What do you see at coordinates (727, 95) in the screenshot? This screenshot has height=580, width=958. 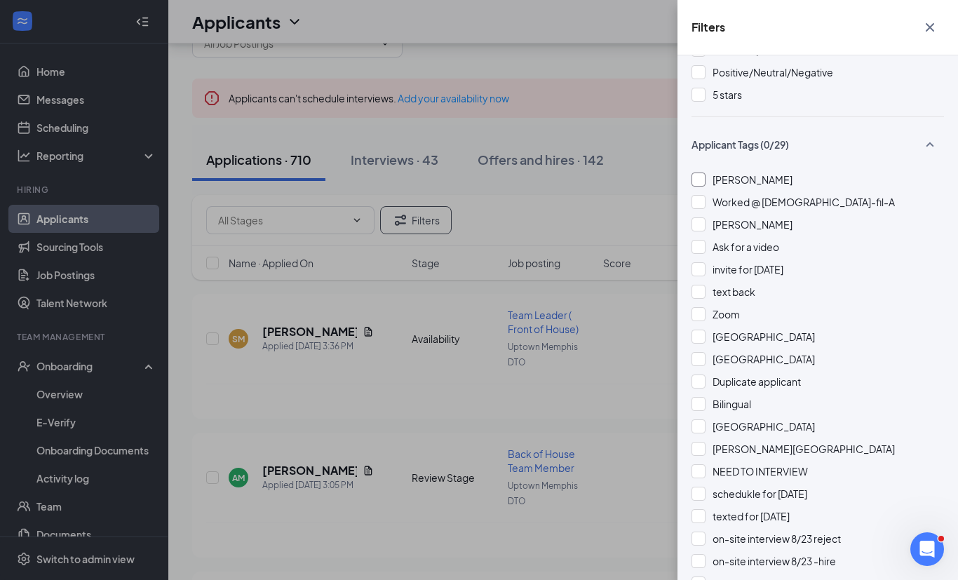 I see `span: 5 stars` at bounding box center [727, 95].